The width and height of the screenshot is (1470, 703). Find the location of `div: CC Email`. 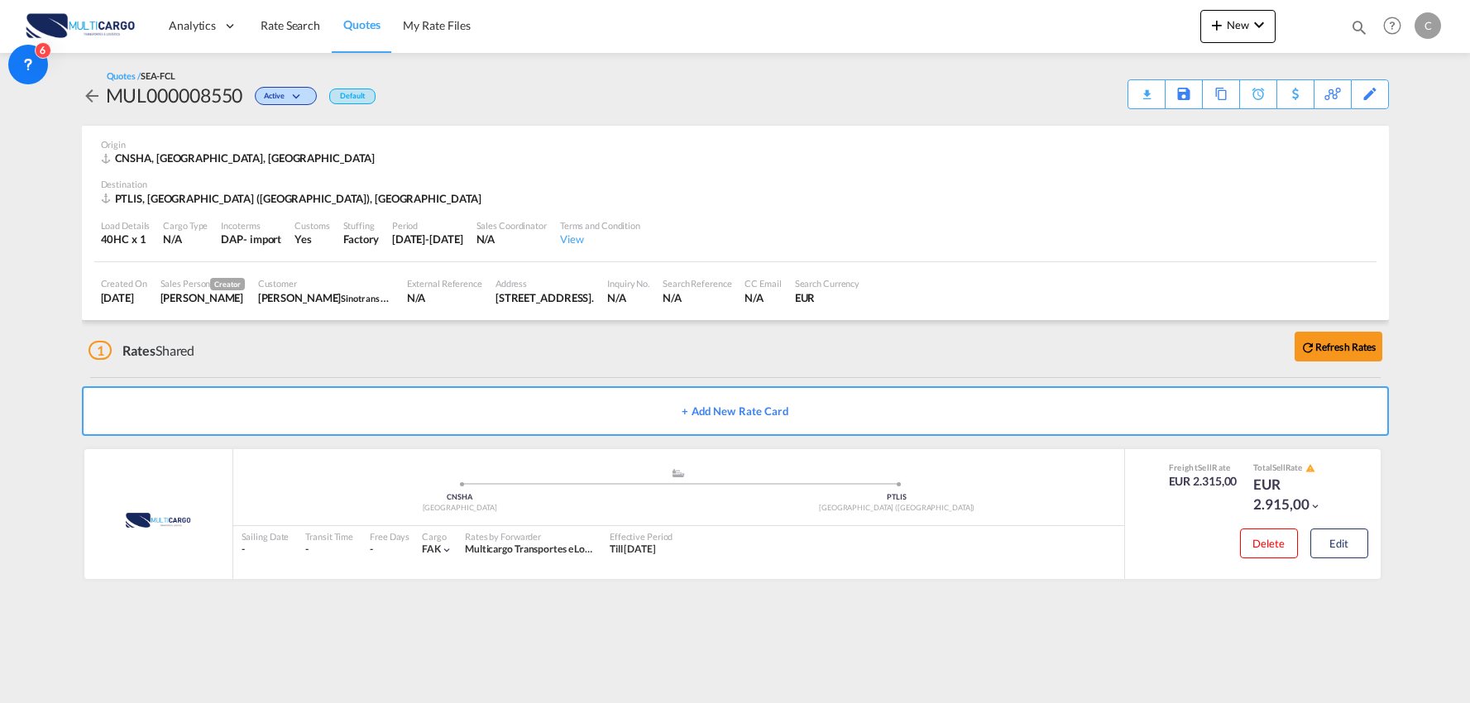

div: CC Email is located at coordinates (763, 283).